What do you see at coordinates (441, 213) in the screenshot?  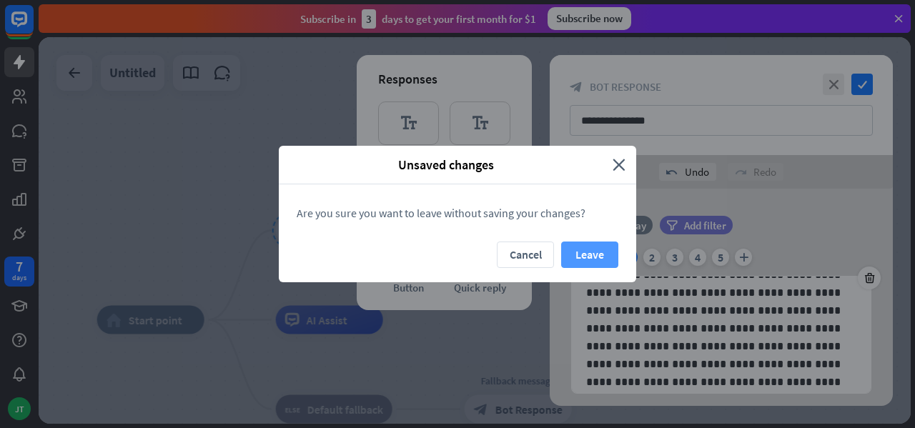 I see `span: Are you sure you want to leave without saving your changes?` at bounding box center [441, 213].